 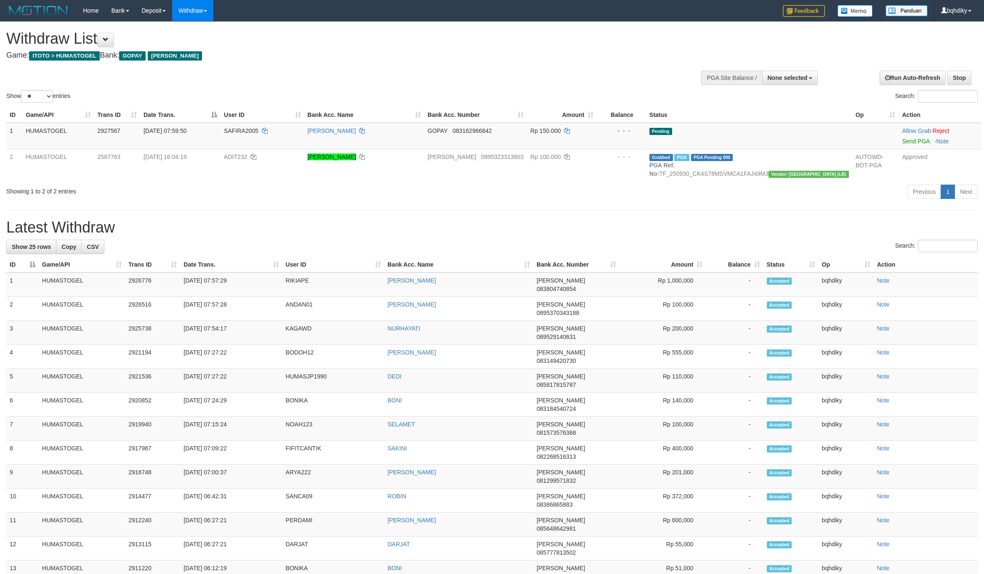 I want to click on span: Vendor URL: https://dashboard.q2checkout.com/secure, so click(x=808, y=174).